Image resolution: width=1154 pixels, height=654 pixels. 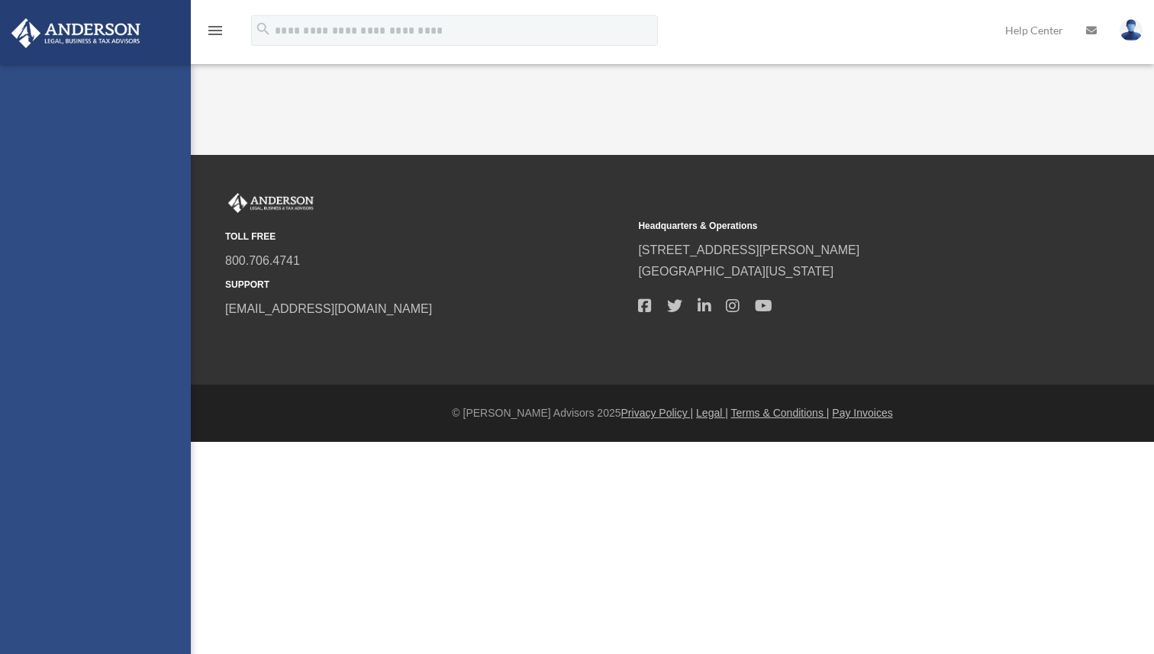 What do you see at coordinates (215, 33) in the screenshot?
I see `a: menu` at bounding box center [215, 33].